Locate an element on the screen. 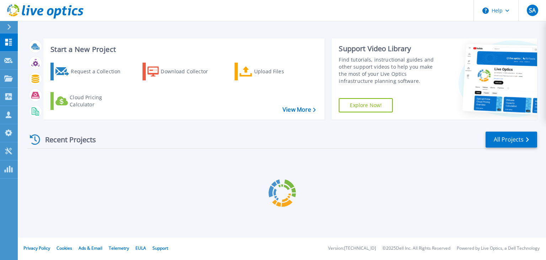 The height and width of the screenshot is (260, 546). a: Ads & Email is located at coordinates (90, 248).